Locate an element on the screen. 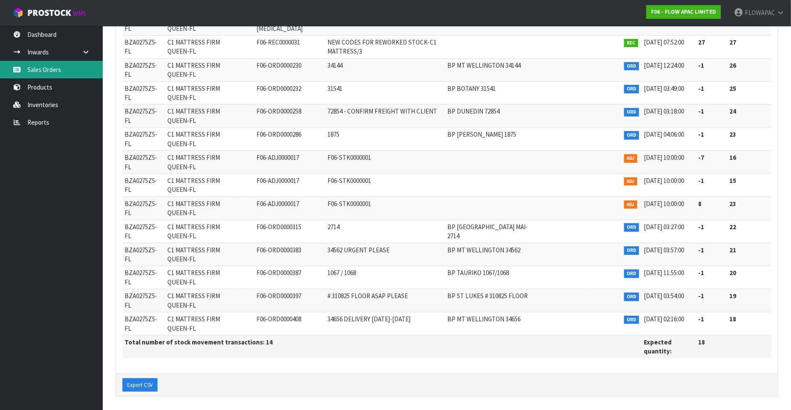  span: FLOWAPAC is located at coordinates (760, 12).